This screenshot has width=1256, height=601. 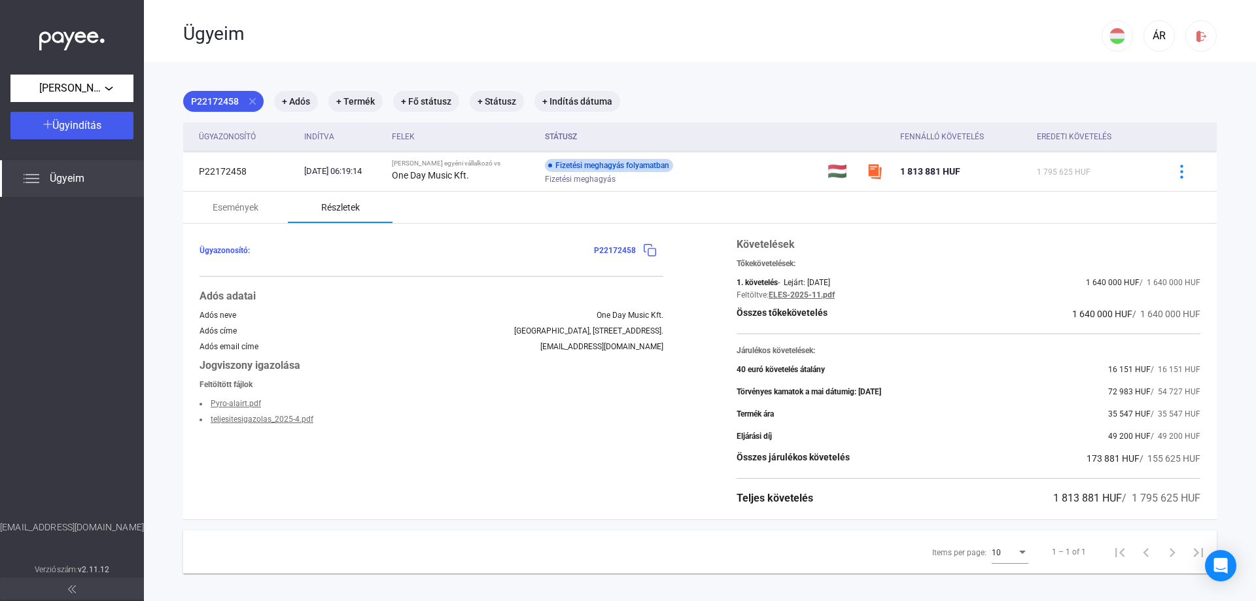 What do you see at coordinates (1129, 436) in the screenshot?
I see `span: 49 200 HUF` at bounding box center [1129, 436].